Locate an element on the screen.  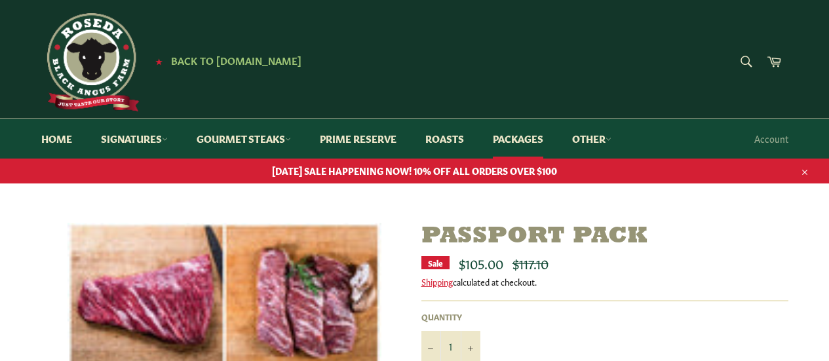
a: Gourmet Steaks is located at coordinates (244, 138).